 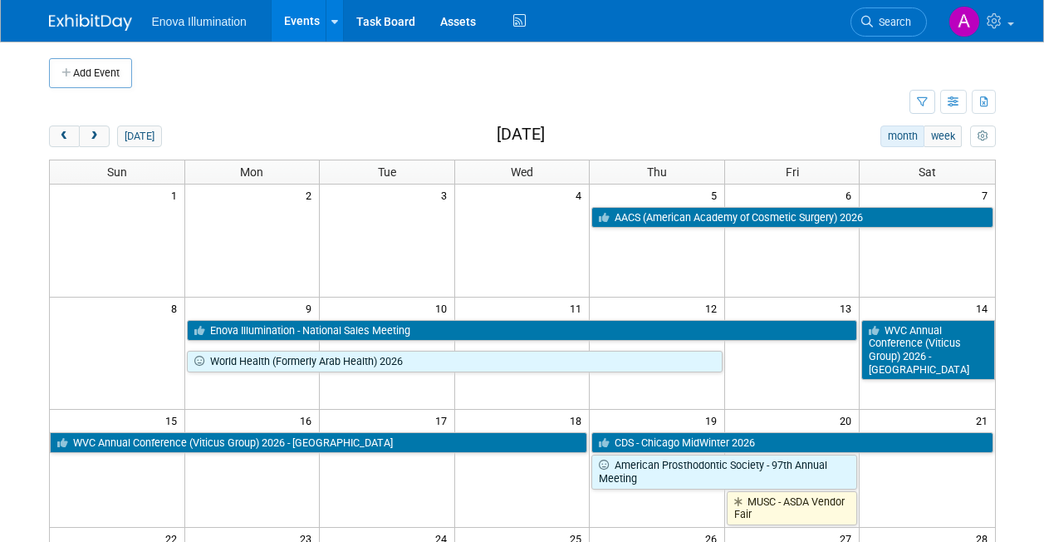 What do you see at coordinates (64, 136) in the screenshot?
I see `button: prev` at bounding box center [64, 136].